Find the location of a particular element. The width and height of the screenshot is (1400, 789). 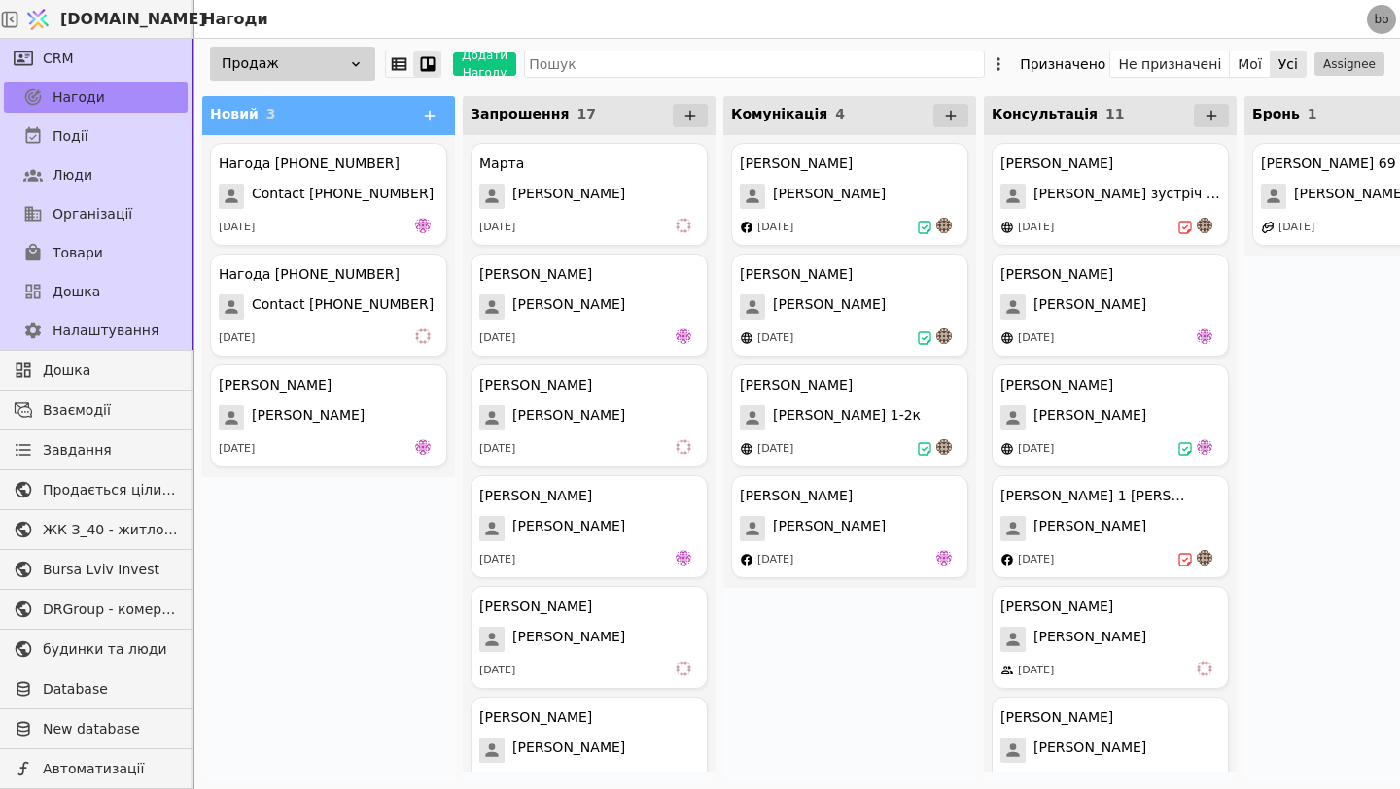

span: Нагоди is located at coordinates (79, 97).